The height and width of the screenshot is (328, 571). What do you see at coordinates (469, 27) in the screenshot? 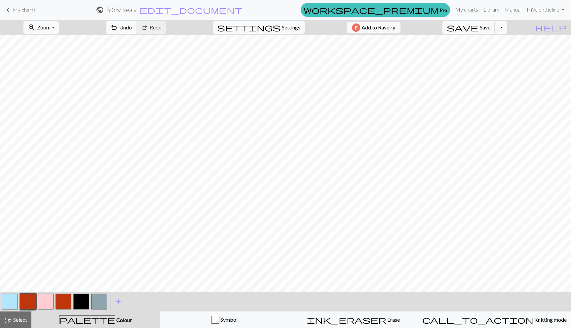
I see `button: Save` at bounding box center [469, 27].